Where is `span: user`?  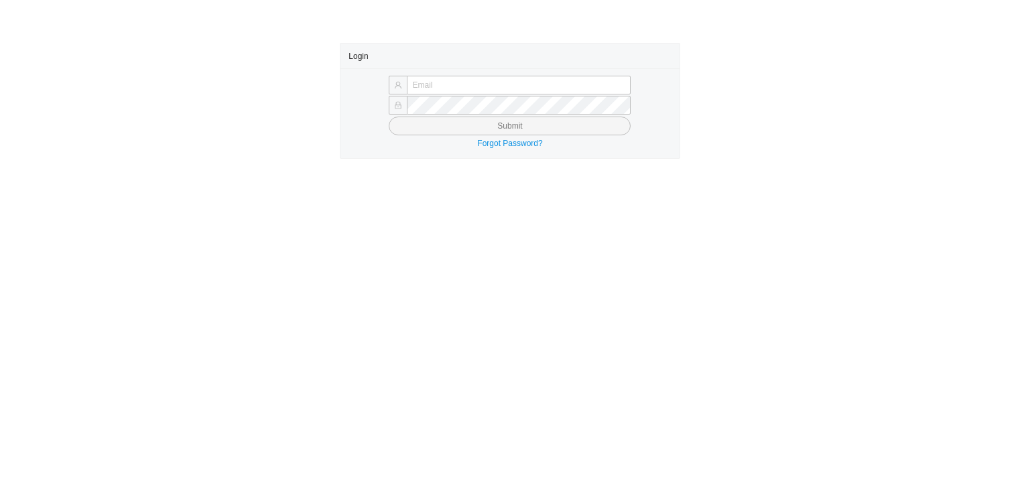 span: user is located at coordinates (398, 85).